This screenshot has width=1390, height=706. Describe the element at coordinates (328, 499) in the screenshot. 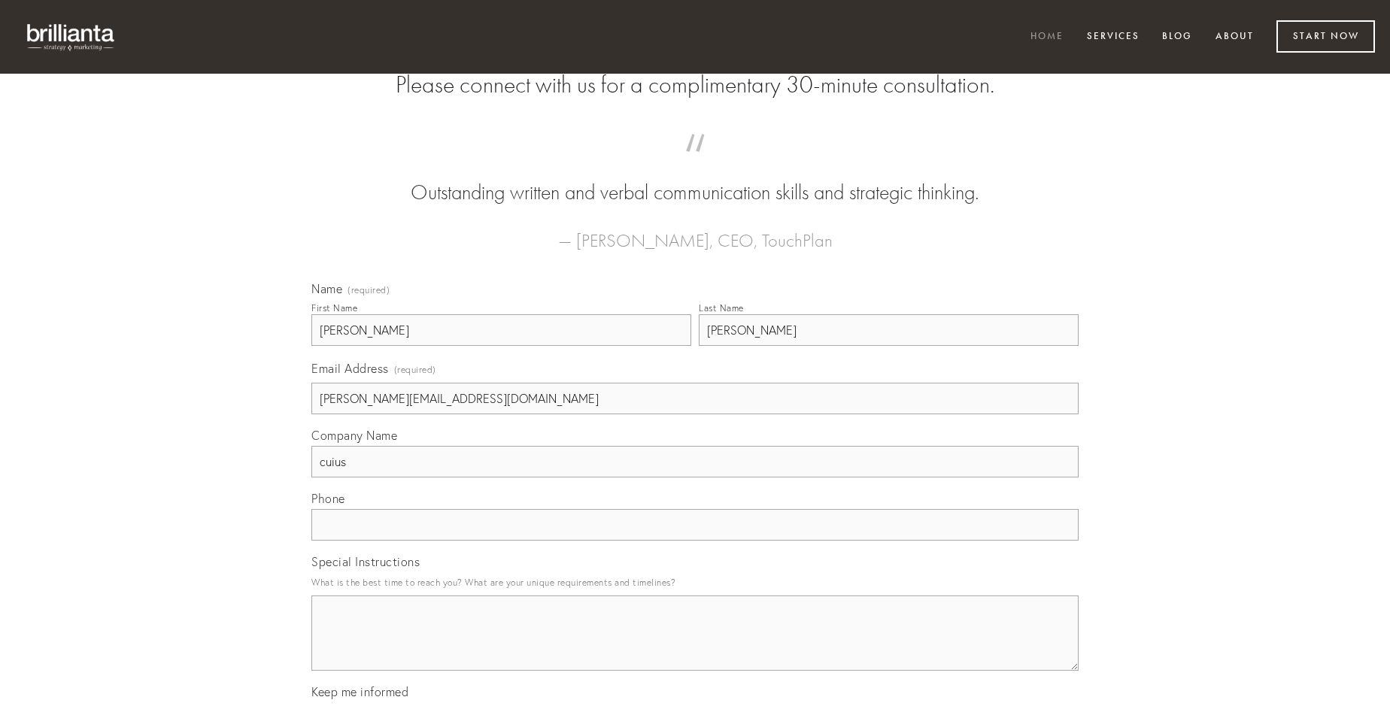

I see `span: Phone` at that location.